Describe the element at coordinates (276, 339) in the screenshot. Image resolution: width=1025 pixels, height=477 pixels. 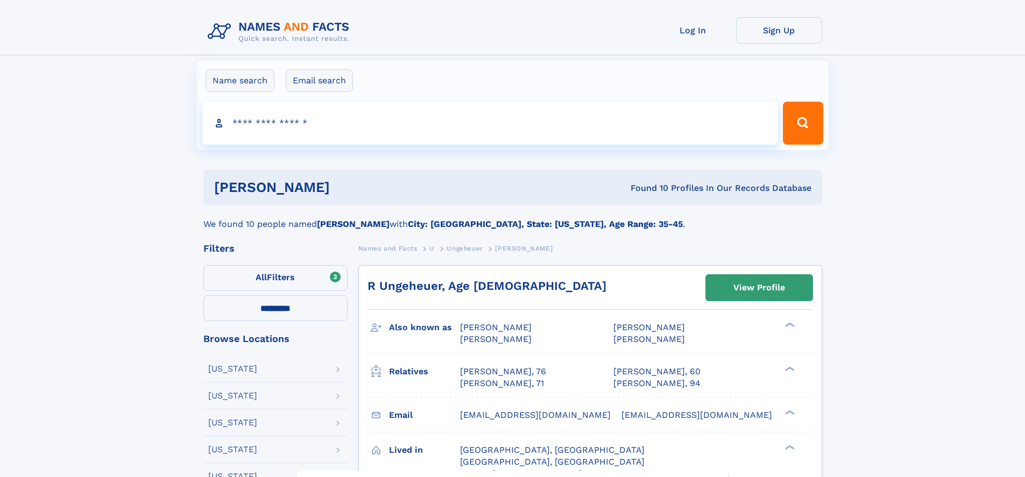
I see `div: Browse Locations` at that location.